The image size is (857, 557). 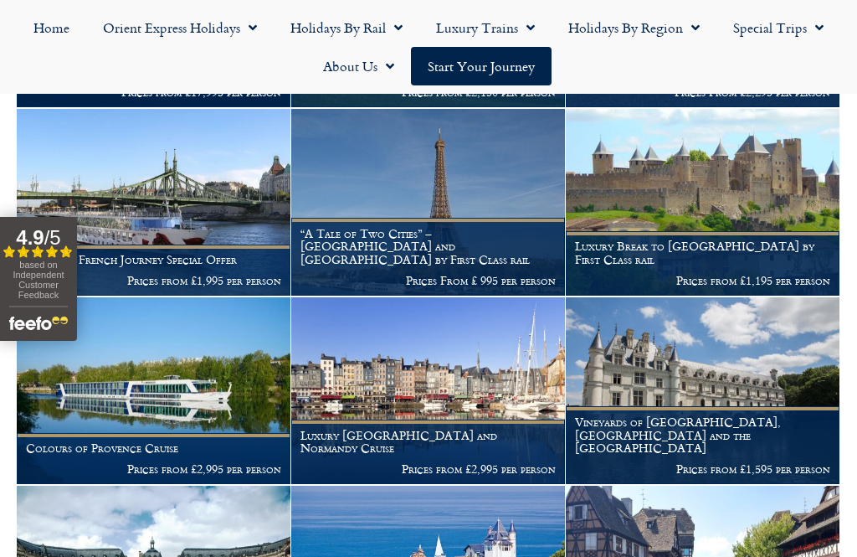 What do you see at coordinates (358, 66) in the screenshot?
I see `a: About Us` at bounding box center [358, 66].